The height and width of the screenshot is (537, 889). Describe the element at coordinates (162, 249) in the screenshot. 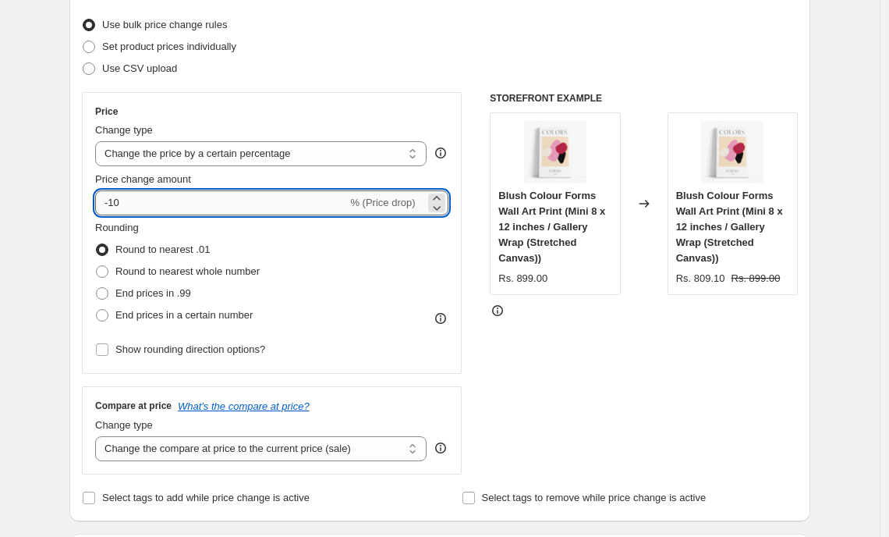

I see `span: Round to nearest .01` at that location.